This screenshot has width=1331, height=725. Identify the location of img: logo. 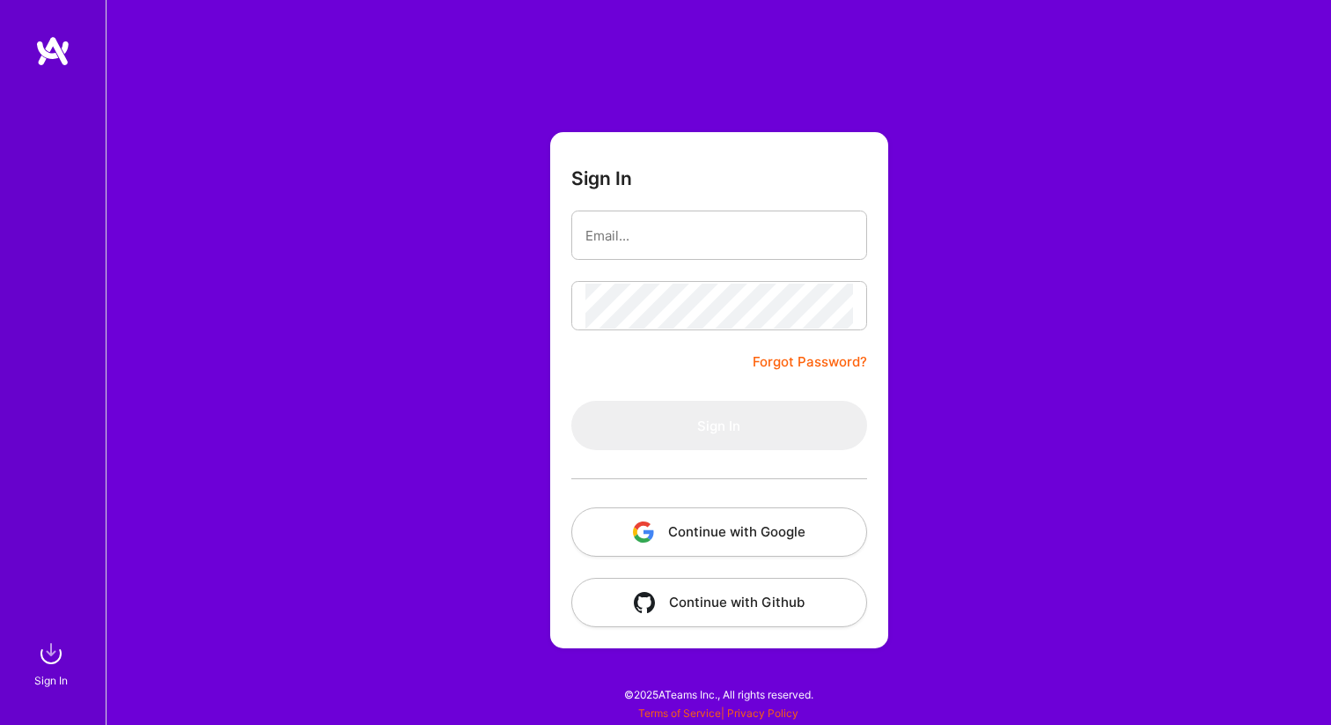
(53, 51).